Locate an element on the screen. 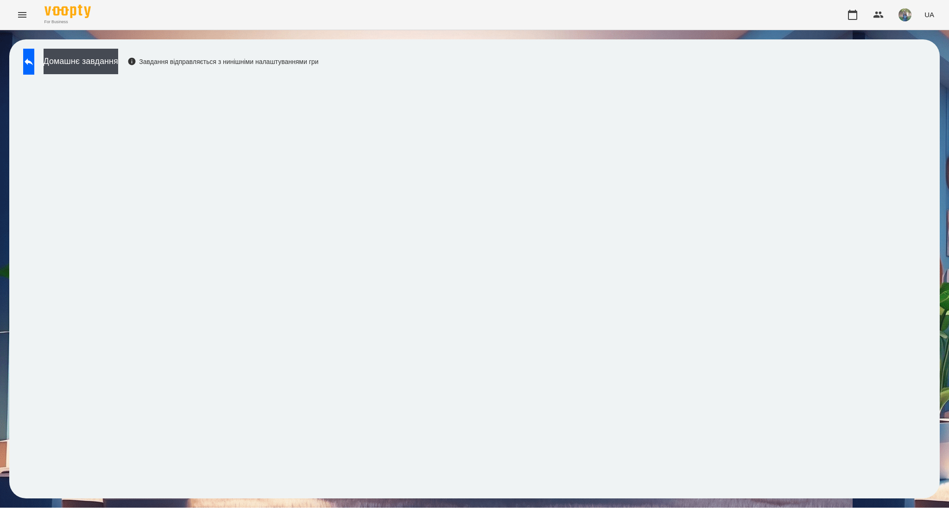 This screenshot has width=949, height=510. button: Домашнє завдання is located at coordinates (81, 61).